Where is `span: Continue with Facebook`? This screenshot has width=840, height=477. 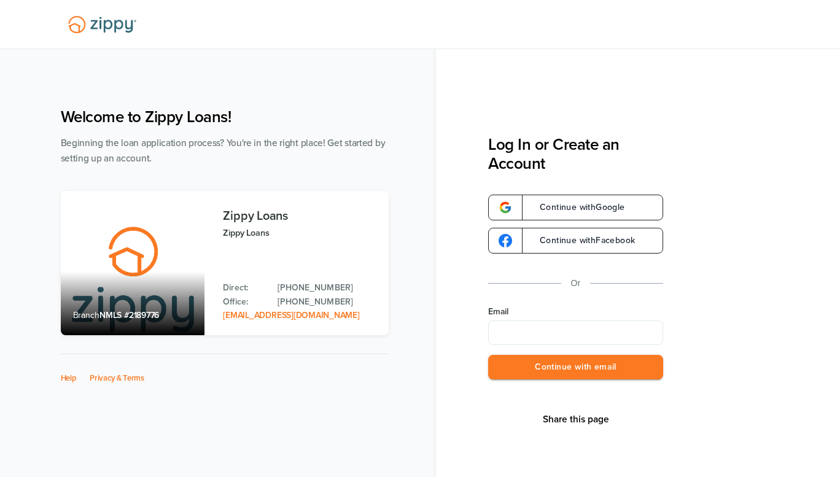
span: Continue with Facebook is located at coordinates (581, 241).